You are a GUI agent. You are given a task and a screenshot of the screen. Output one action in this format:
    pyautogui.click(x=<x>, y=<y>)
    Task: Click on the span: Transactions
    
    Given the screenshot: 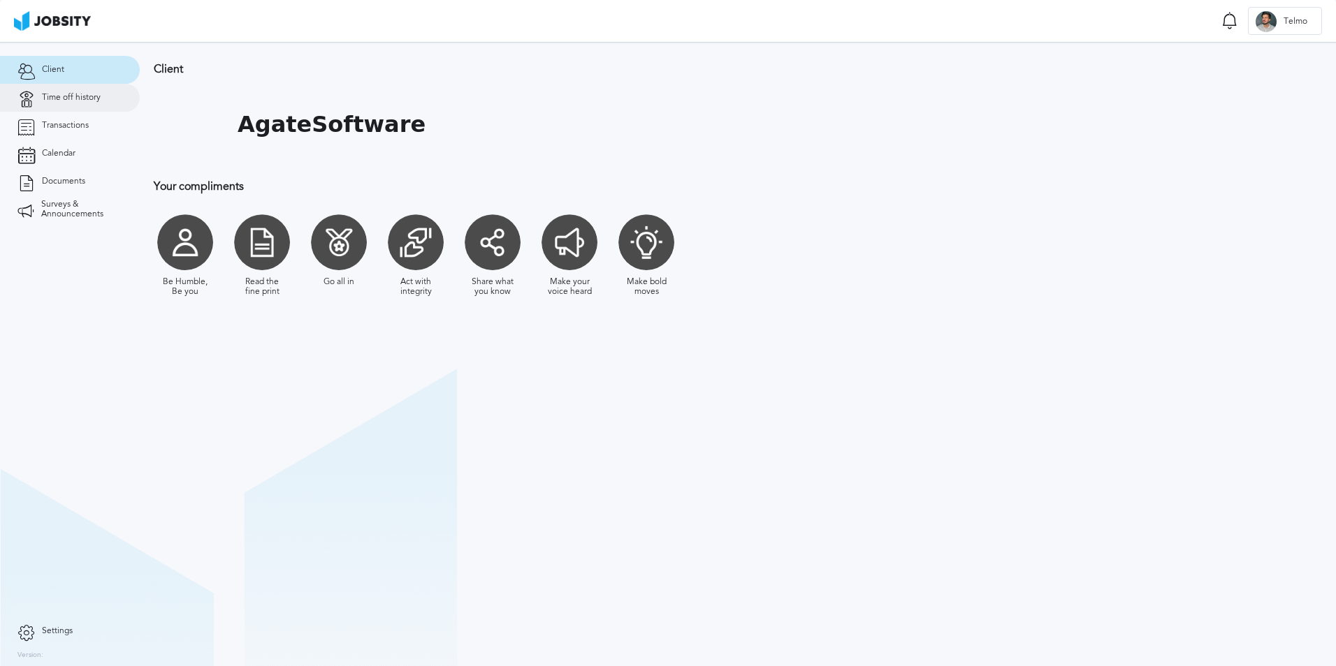 What is the action you would take?
    pyautogui.click(x=65, y=126)
    